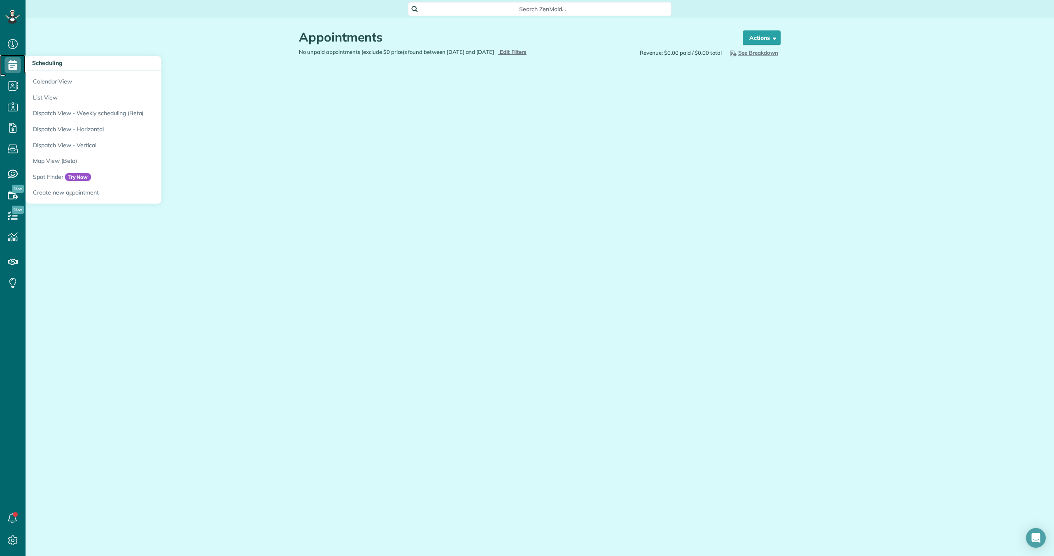  Describe the element at coordinates (513, 52) in the screenshot. I see `span: Edit Filters` at that location.